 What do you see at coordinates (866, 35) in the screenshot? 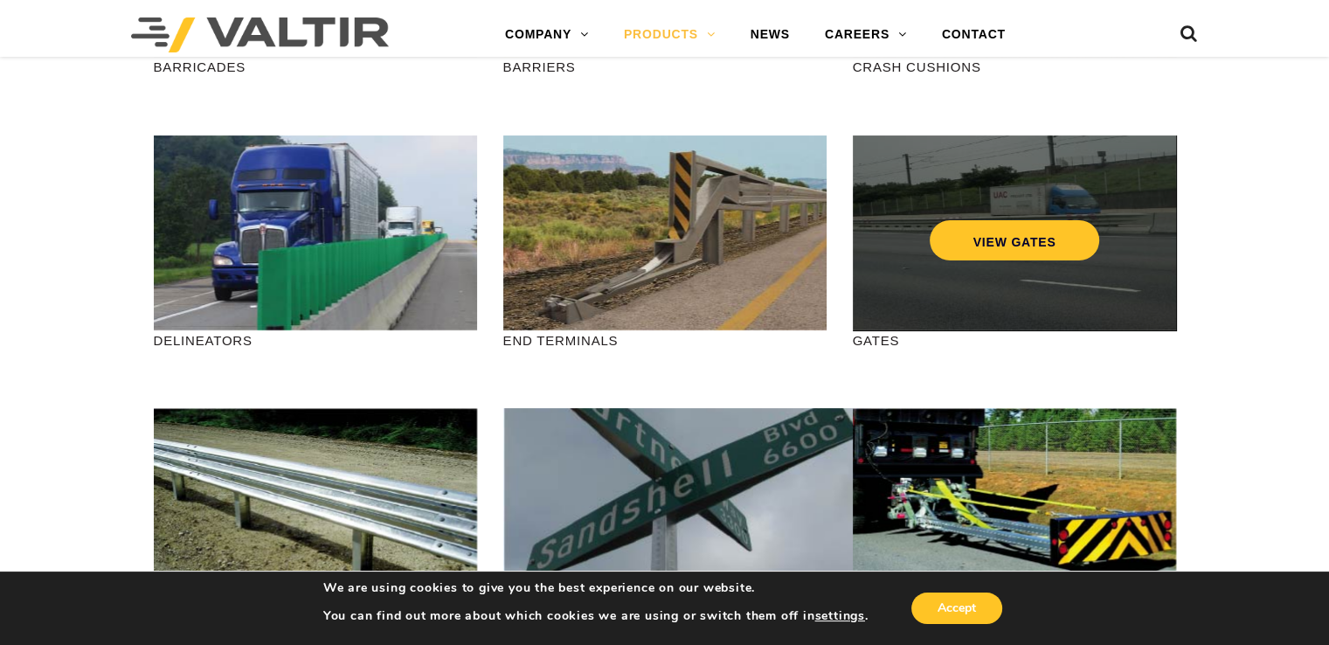
I see `a: CAREERS` at bounding box center [866, 35].